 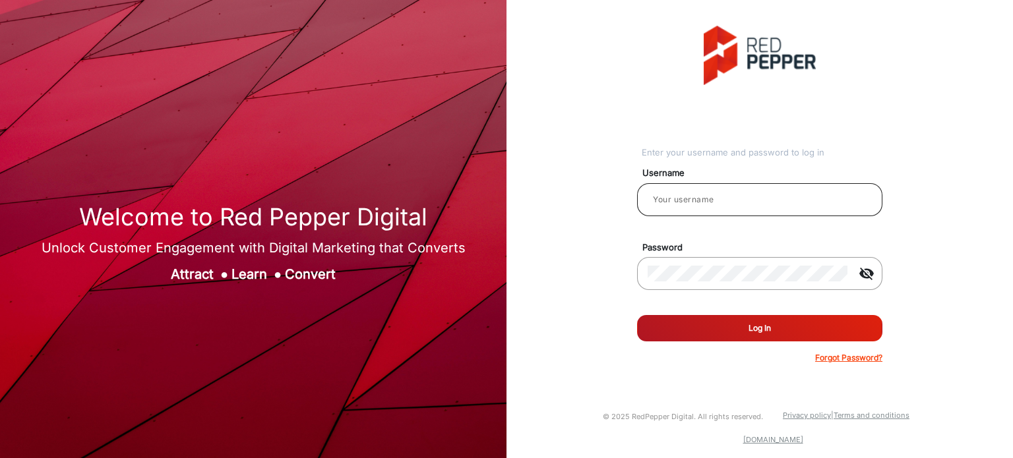 I want to click on mat-label: Username, so click(x=765, y=173).